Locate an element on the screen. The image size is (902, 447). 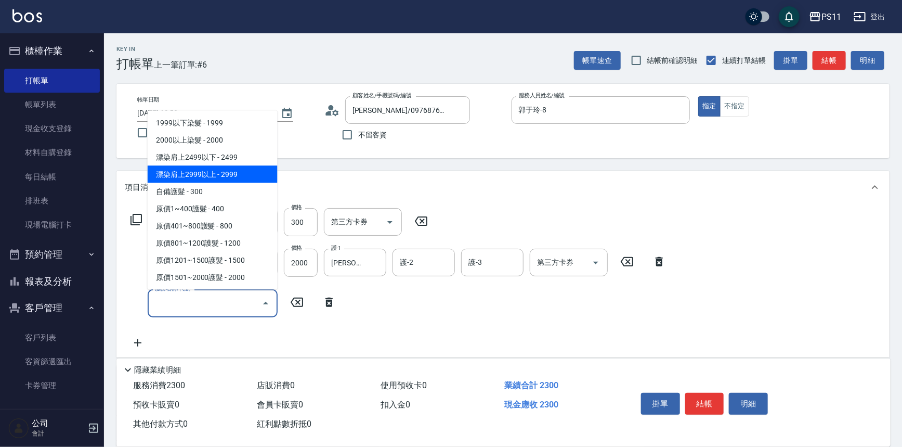
button: save is located at coordinates (789, 17).